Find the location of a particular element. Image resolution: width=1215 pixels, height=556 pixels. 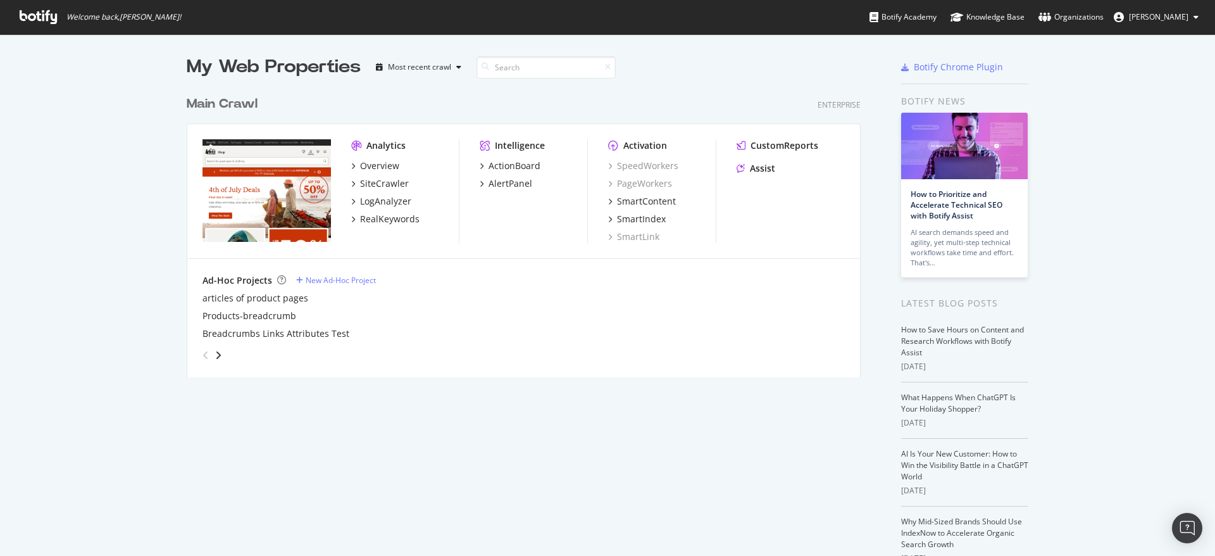

div: ActionBoard is located at coordinates (514, 166).